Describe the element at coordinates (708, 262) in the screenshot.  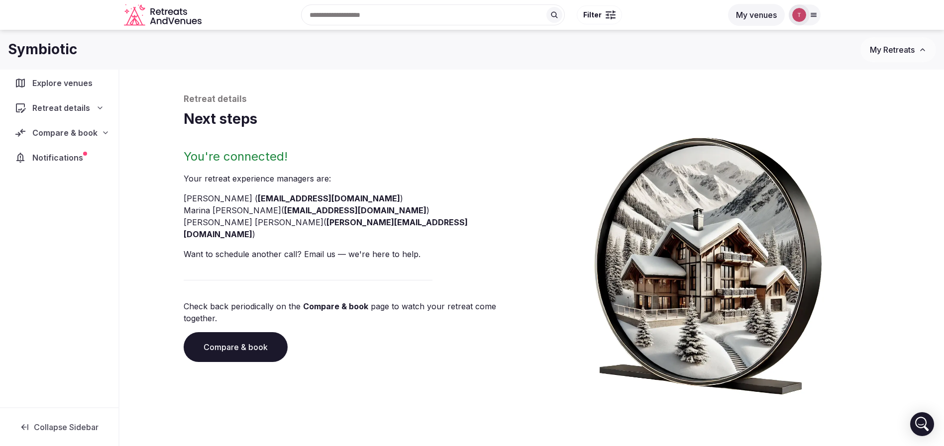
I see `img: Winter chalet retreat in picture frame` at that location.